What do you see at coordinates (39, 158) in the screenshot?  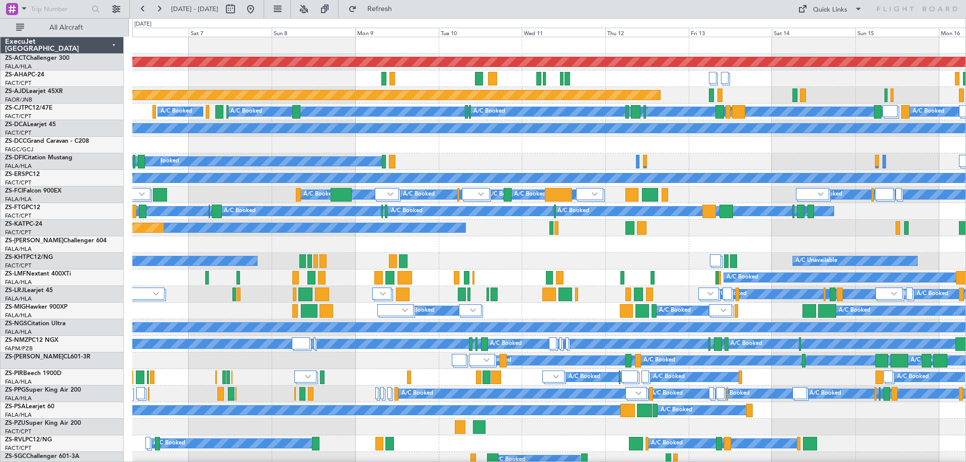 I see `a: ZS-DFICitation Mustang` at bounding box center [39, 158].